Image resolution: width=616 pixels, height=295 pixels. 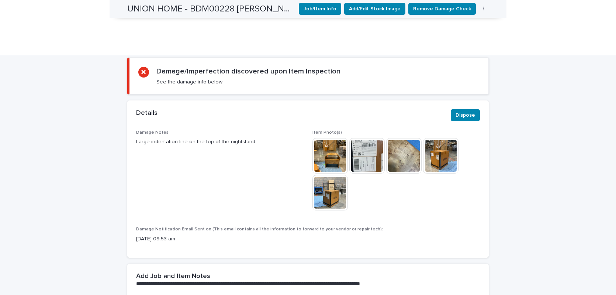 What do you see at coordinates (465, 115) in the screenshot?
I see `span: Dispose` at bounding box center [465, 115].